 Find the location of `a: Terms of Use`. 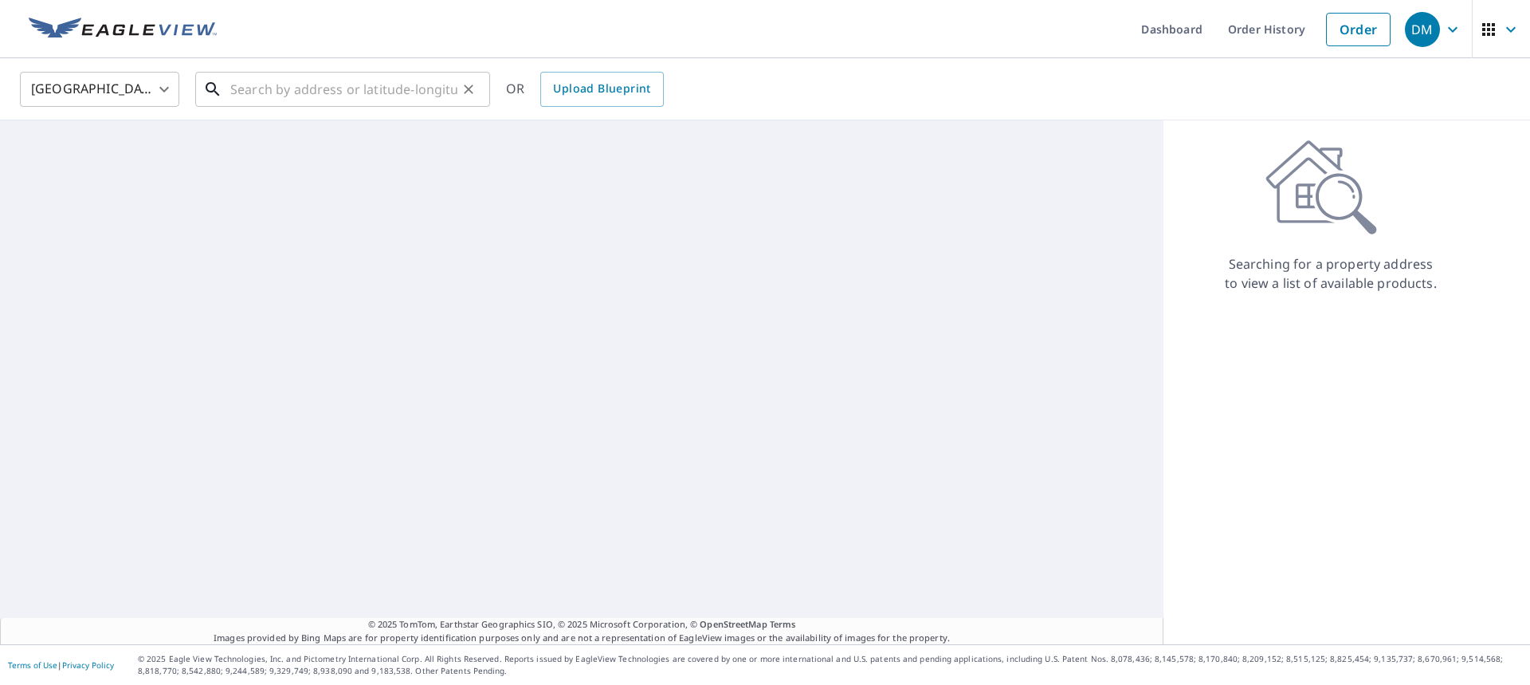

a: Terms of Use is located at coordinates (33, 665).